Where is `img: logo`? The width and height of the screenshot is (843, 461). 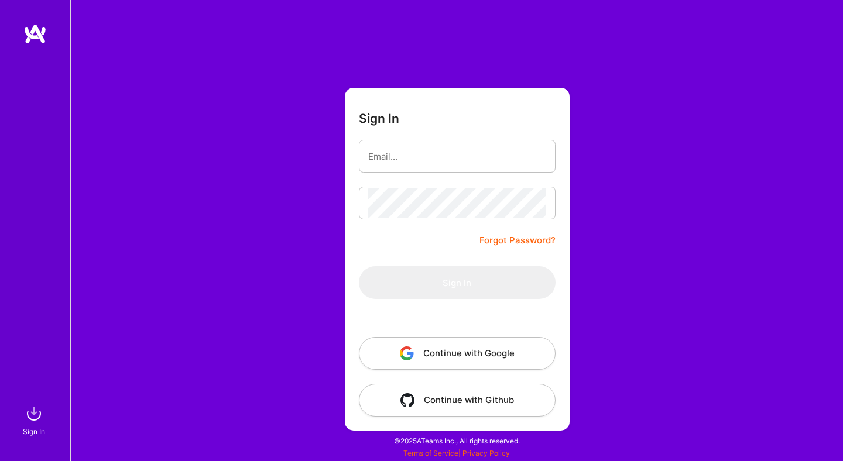 img: logo is located at coordinates (35, 34).